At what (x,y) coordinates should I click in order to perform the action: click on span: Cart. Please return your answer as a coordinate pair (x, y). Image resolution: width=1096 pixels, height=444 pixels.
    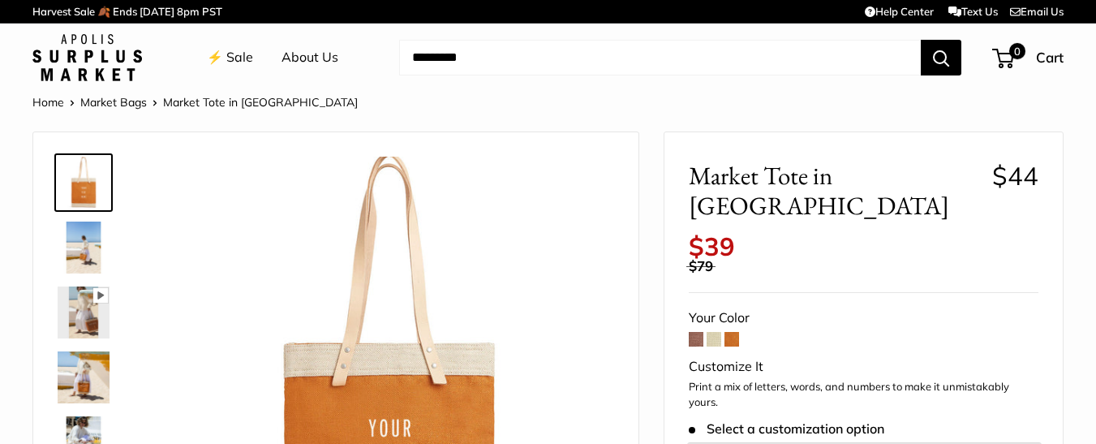
    Looking at the image, I should click on (1050, 57).